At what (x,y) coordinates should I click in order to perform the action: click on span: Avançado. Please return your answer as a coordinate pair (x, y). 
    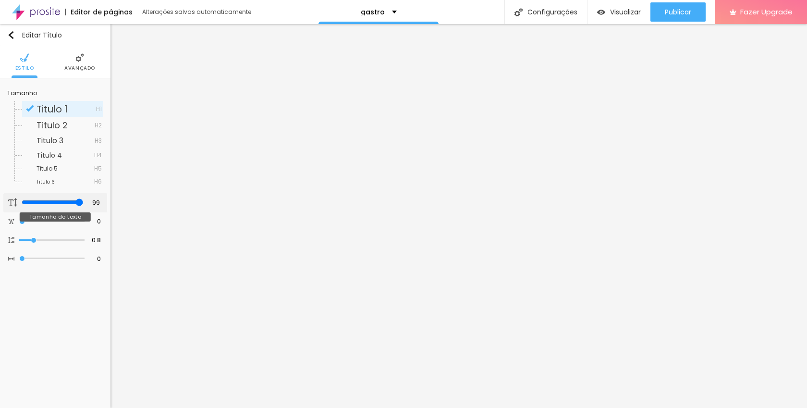
    Looking at the image, I should click on (80, 68).